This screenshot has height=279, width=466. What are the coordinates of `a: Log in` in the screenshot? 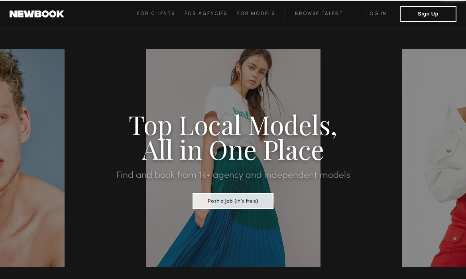 It's located at (376, 14).